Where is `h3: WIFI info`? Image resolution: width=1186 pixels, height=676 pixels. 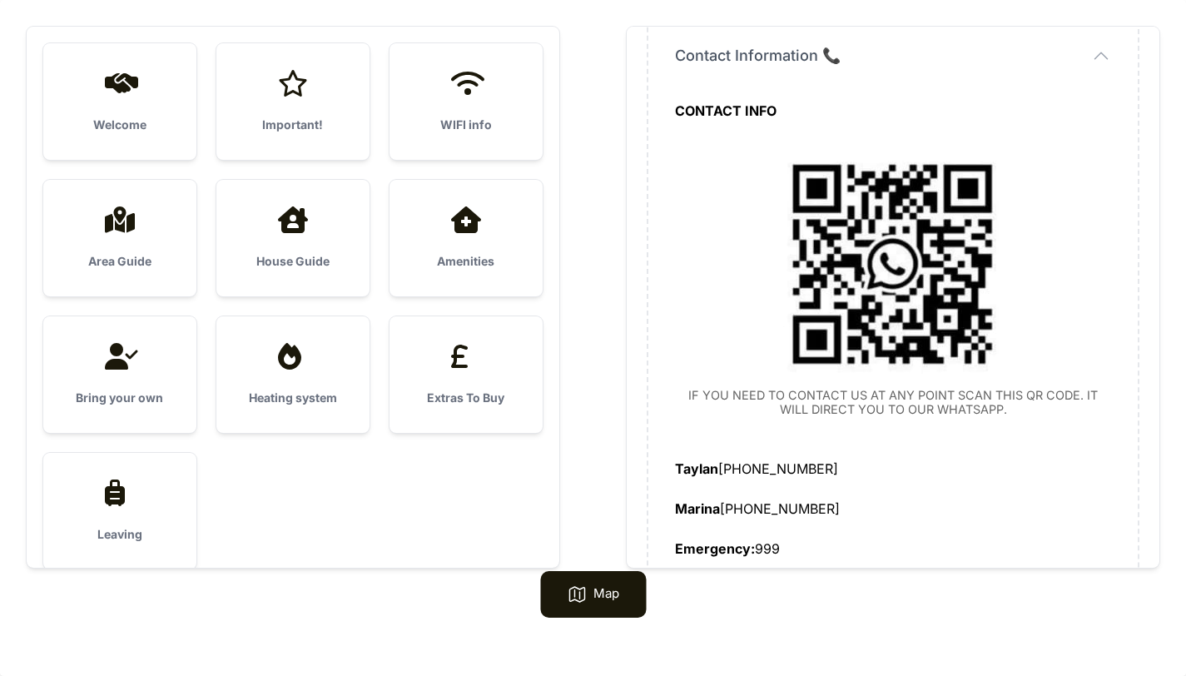
h3: WIFI info is located at coordinates (466, 125).